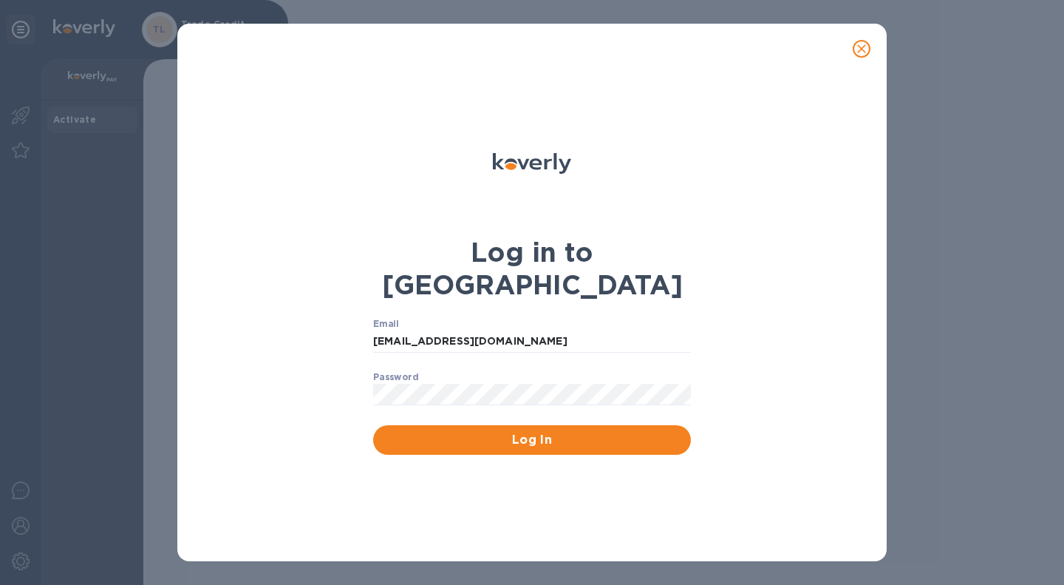  Describe the element at coordinates (386, 324) in the screenshot. I see `label: Email` at that location.